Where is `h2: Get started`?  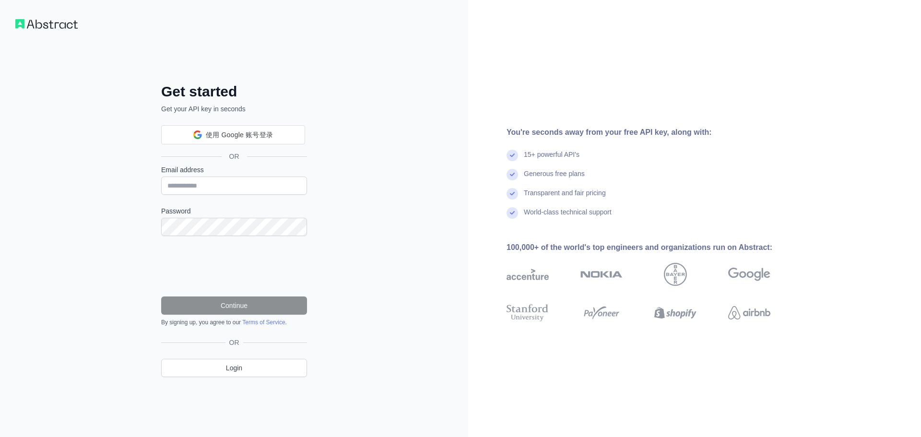 h2: Get started is located at coordinates (234, 92).